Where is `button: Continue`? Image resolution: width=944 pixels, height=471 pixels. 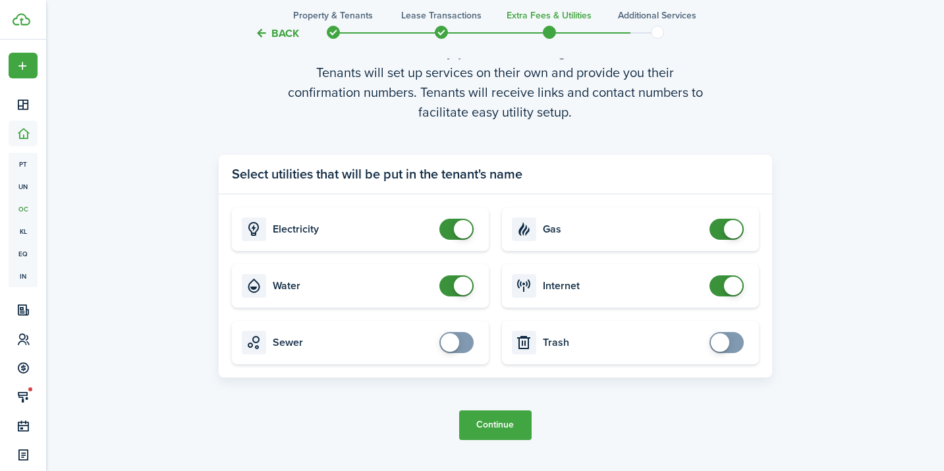
button: Continue is located at coordinates (496, 425).